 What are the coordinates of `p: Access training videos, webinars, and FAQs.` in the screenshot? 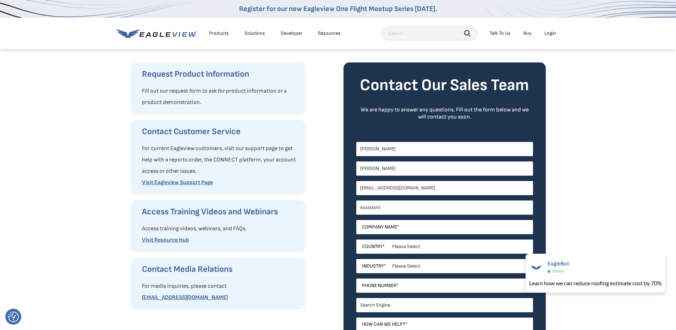 It's located at (220, 229).